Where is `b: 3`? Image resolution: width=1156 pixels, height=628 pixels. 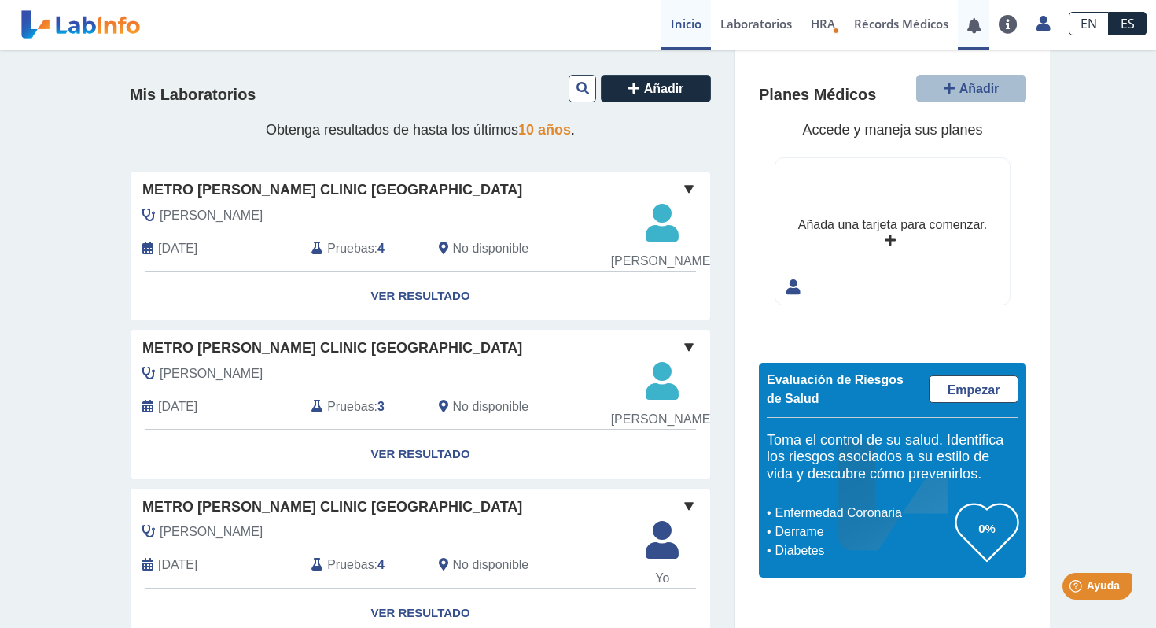
b: 3 is located at coordinates (381, 406).